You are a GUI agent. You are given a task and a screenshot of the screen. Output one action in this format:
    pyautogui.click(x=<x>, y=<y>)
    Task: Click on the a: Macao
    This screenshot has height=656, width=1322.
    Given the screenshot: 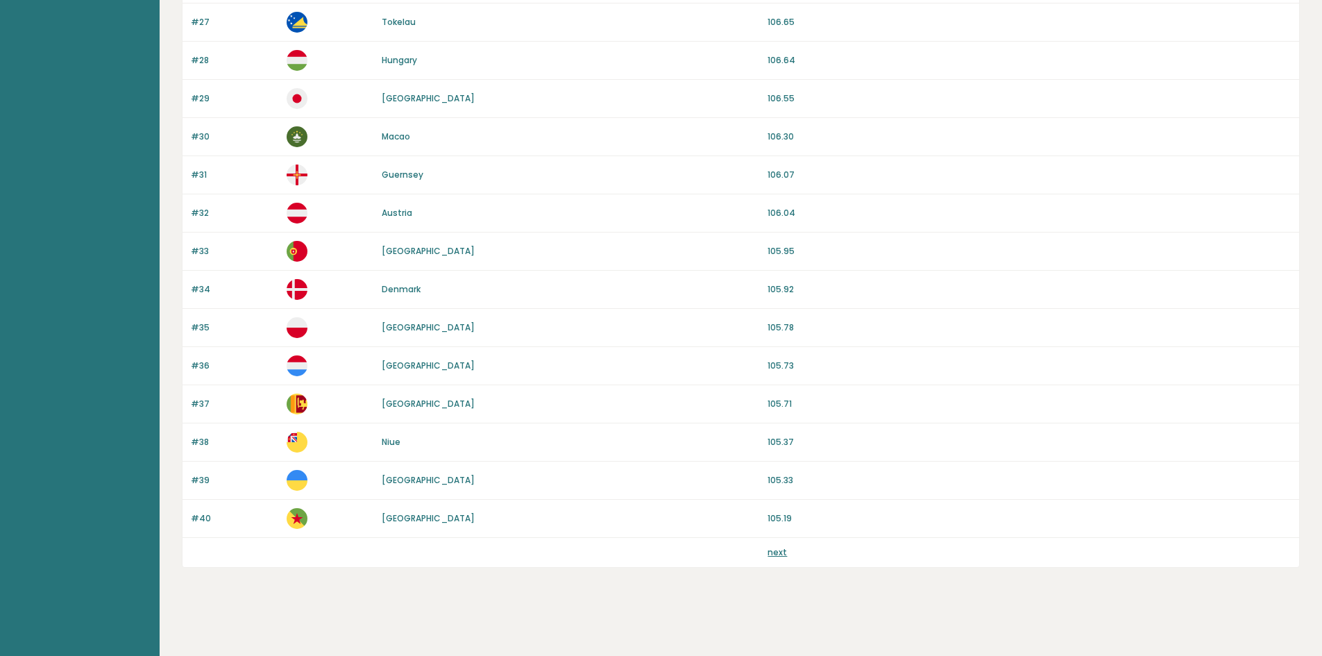 What is the action you would take?
    pyautogui.click(x=396, y=136)
    